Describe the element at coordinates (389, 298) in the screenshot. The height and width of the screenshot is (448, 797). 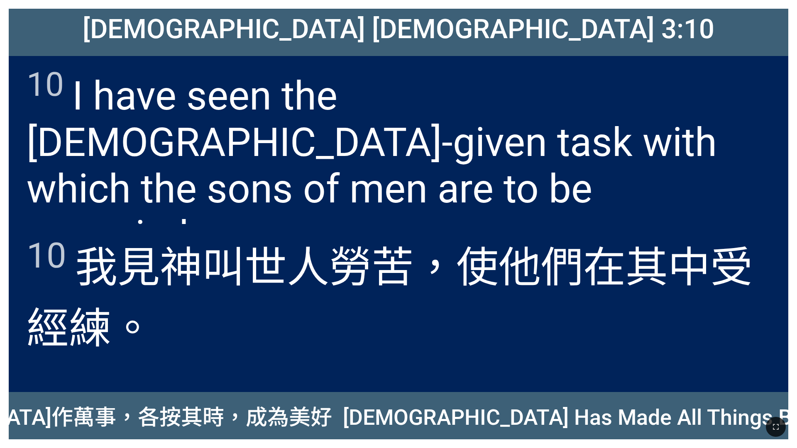
I see `wh5414: 世人` at that location.